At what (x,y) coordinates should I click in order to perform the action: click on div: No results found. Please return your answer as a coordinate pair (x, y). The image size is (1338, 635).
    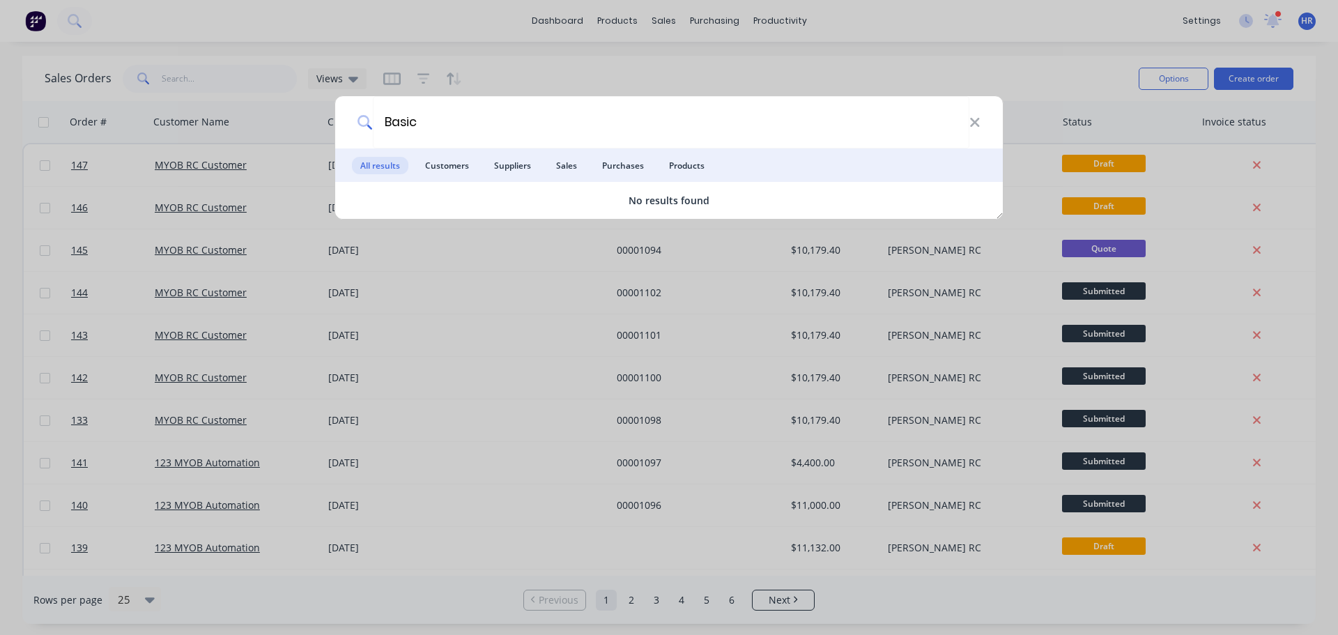
    Looking at the image, I should click on (669, 200).